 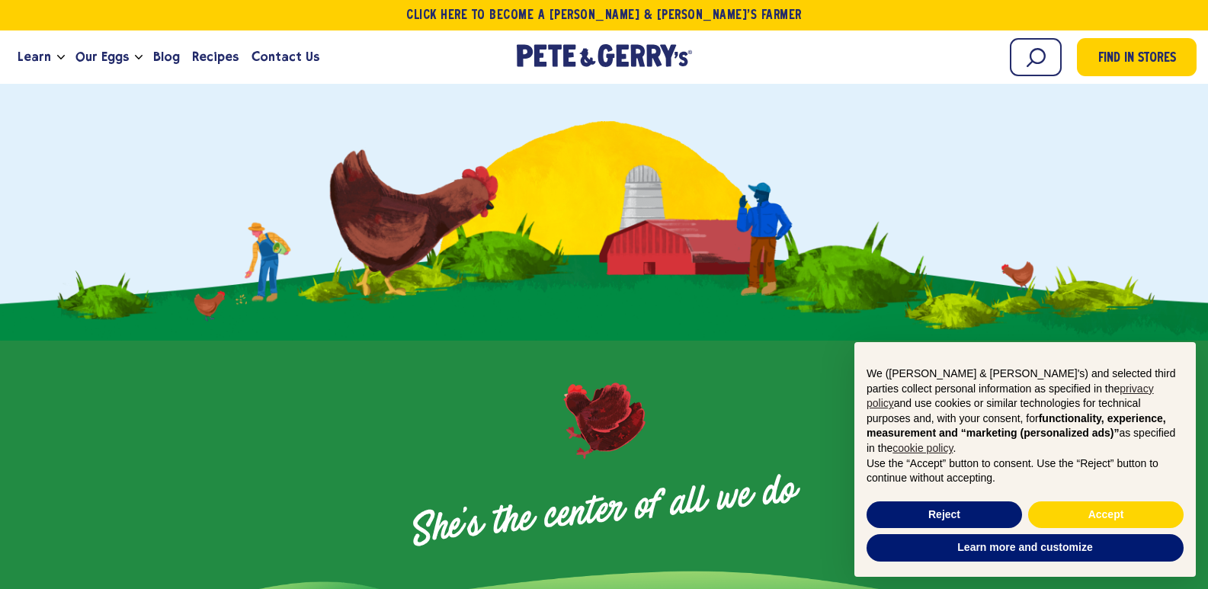 I want to click on span: Recipes, so click(x=215, y=56).